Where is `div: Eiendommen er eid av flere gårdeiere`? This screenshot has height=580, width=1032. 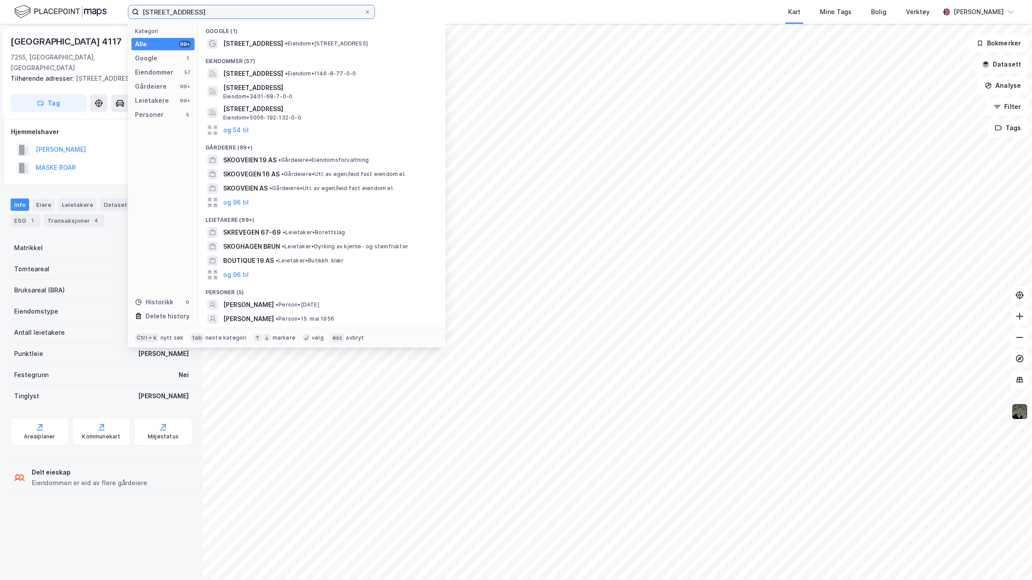 div: Eiendommen er eid av flere gårdeiere is located at coordinates (90, 483).